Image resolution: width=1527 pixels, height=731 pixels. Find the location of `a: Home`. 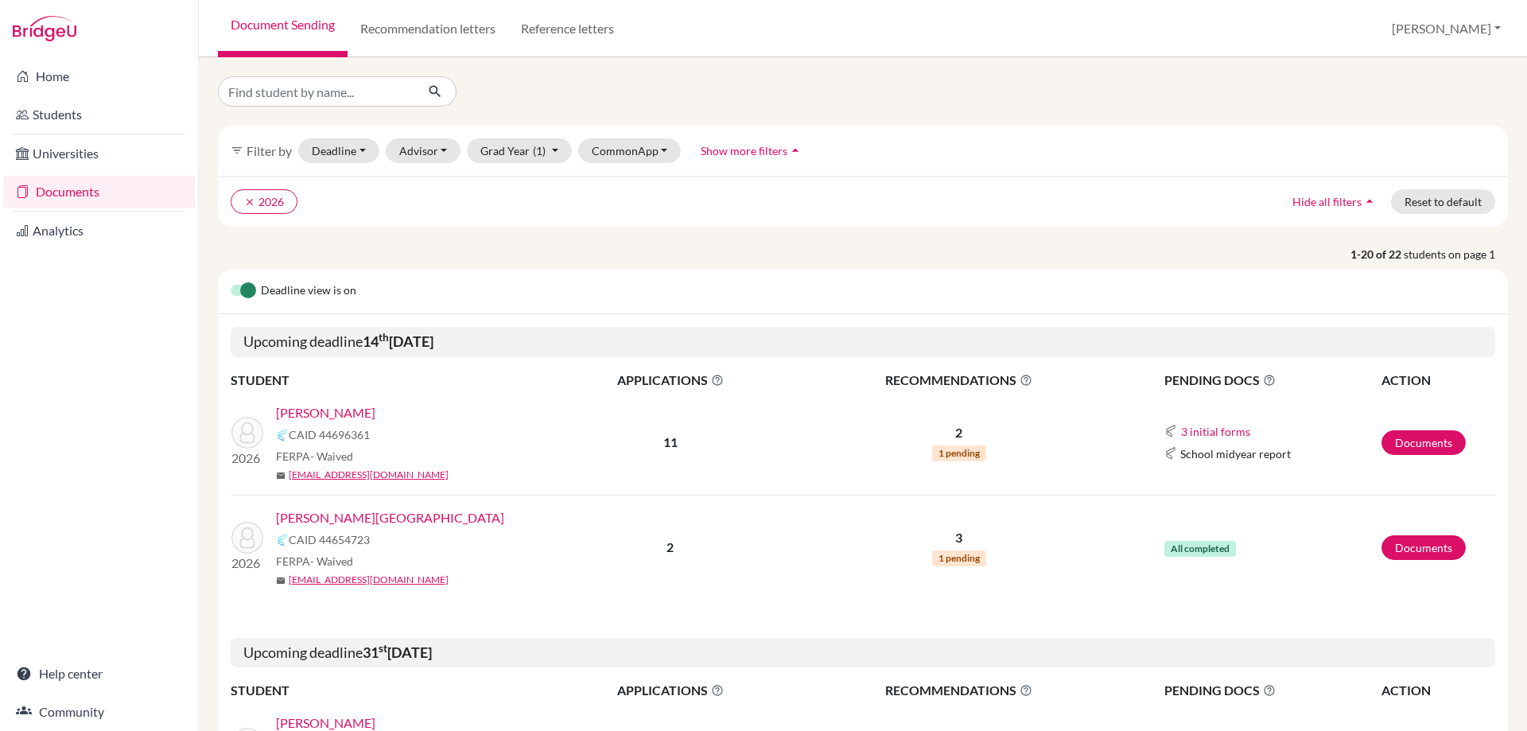

a: Home is located at coordinates (99, 76).